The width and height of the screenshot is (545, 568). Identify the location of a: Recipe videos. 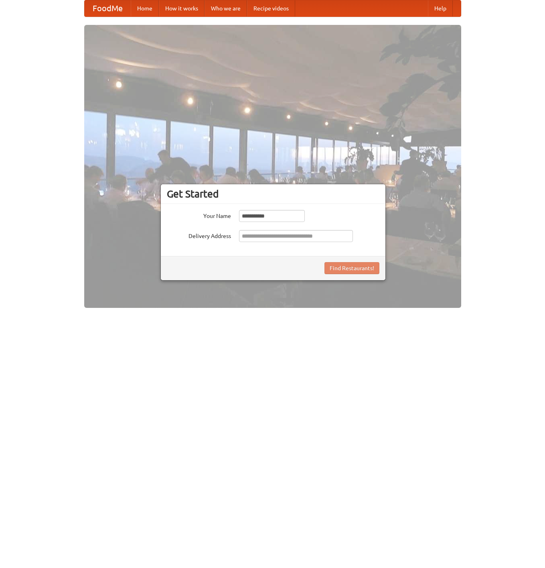
(271, 8).